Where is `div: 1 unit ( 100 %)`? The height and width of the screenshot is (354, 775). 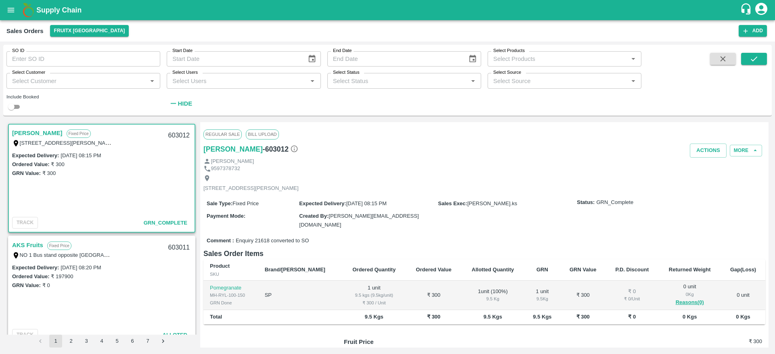
div: 1 unit ( 100 %) is located at coordinates (493, 295).